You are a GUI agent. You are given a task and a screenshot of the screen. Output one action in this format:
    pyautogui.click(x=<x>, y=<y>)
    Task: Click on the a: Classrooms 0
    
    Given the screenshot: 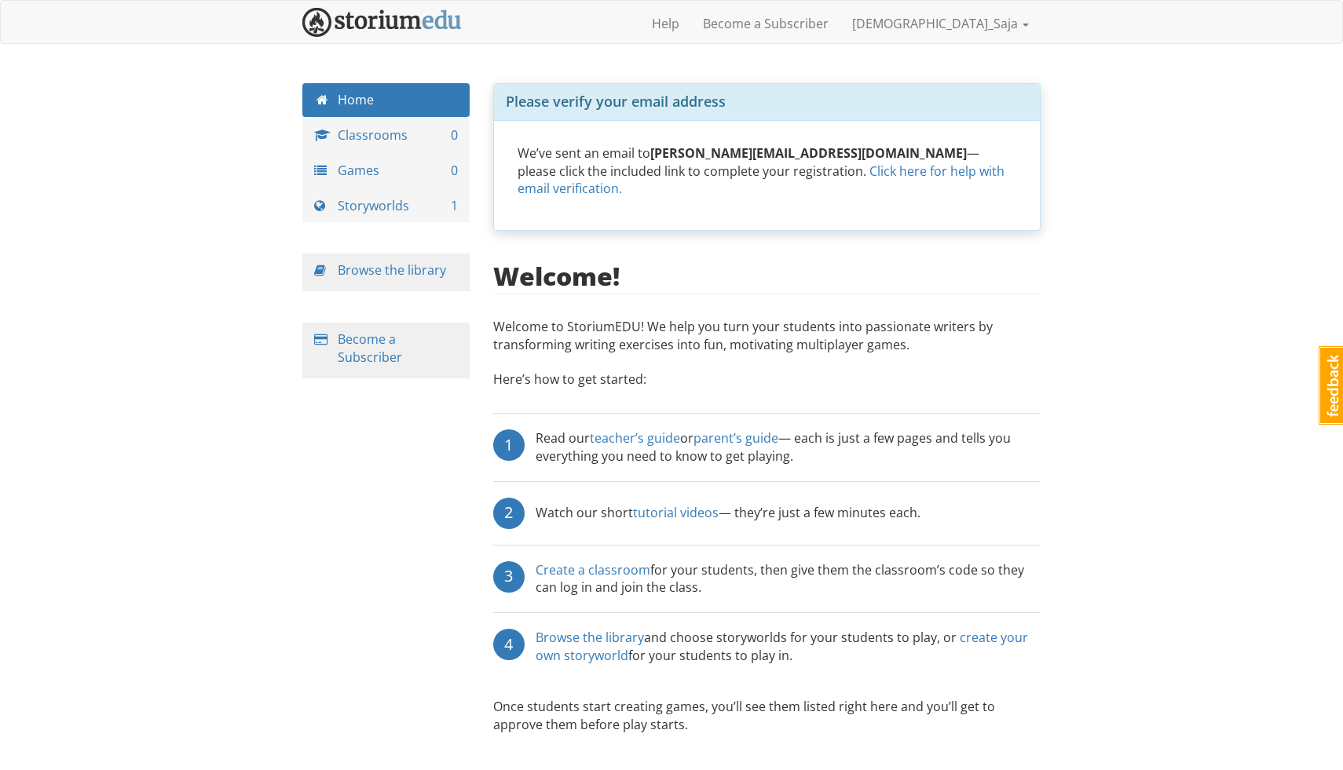 What is the action you would take?
    pyautogui.click(x=386, y=135)
    